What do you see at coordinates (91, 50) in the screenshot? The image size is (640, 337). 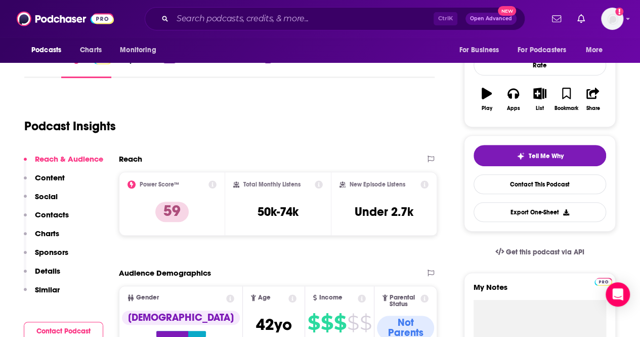 I see `a: Charts` at bounding box center [91, 50].